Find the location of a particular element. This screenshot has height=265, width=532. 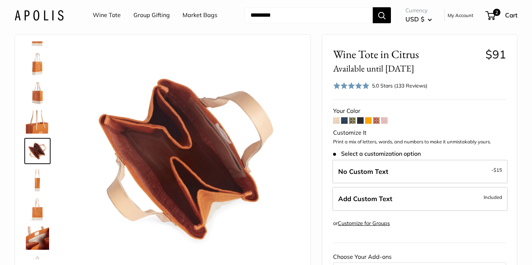

a: 2 Cart is located at coordinates (502, 15).